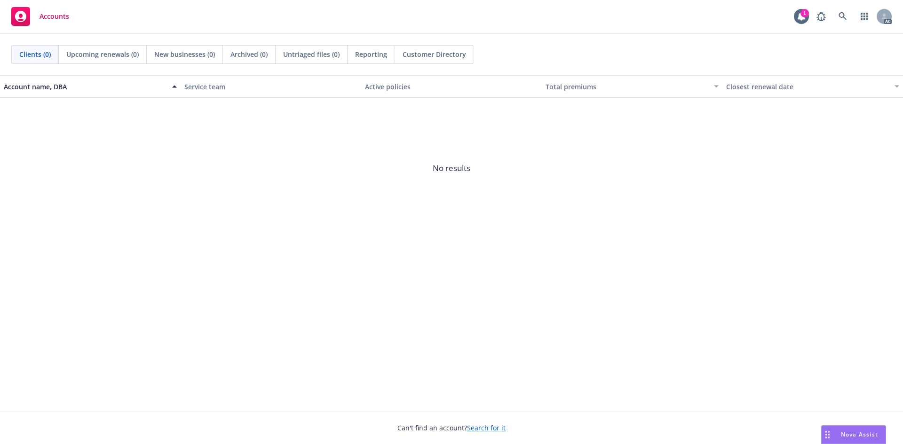  I want to click on span: Nova Assist, so click(859, 434).